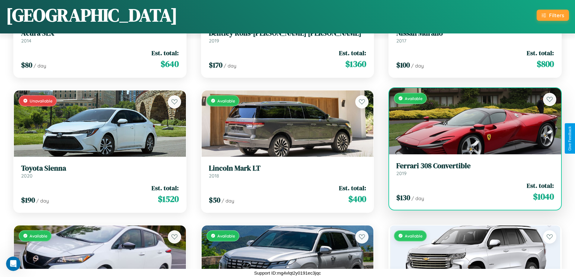 The height and width of the screenshot is (277, 575). I want to click on h3: Toyota Sienna, so click(100, 168).